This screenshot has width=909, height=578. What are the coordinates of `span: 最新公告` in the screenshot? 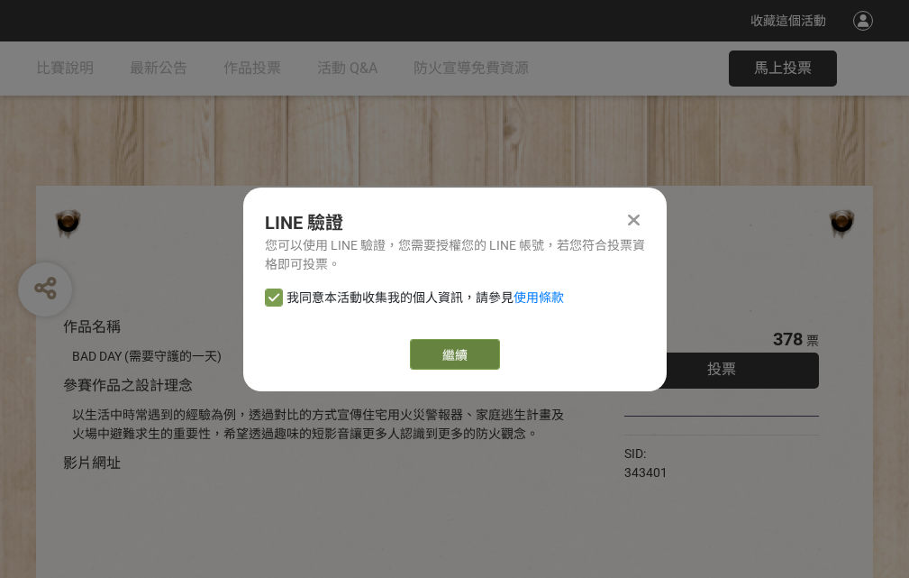 It's located at (159, 68).